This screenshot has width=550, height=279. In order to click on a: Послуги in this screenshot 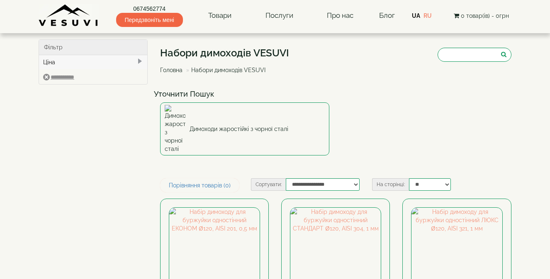, I will do `click(279, 16)`.